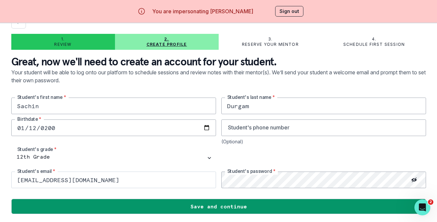 This screenshot has height=222, width=437. Describe the element at coordinates (167, 39) in the screenshot. I see `p: 2.` at that location.